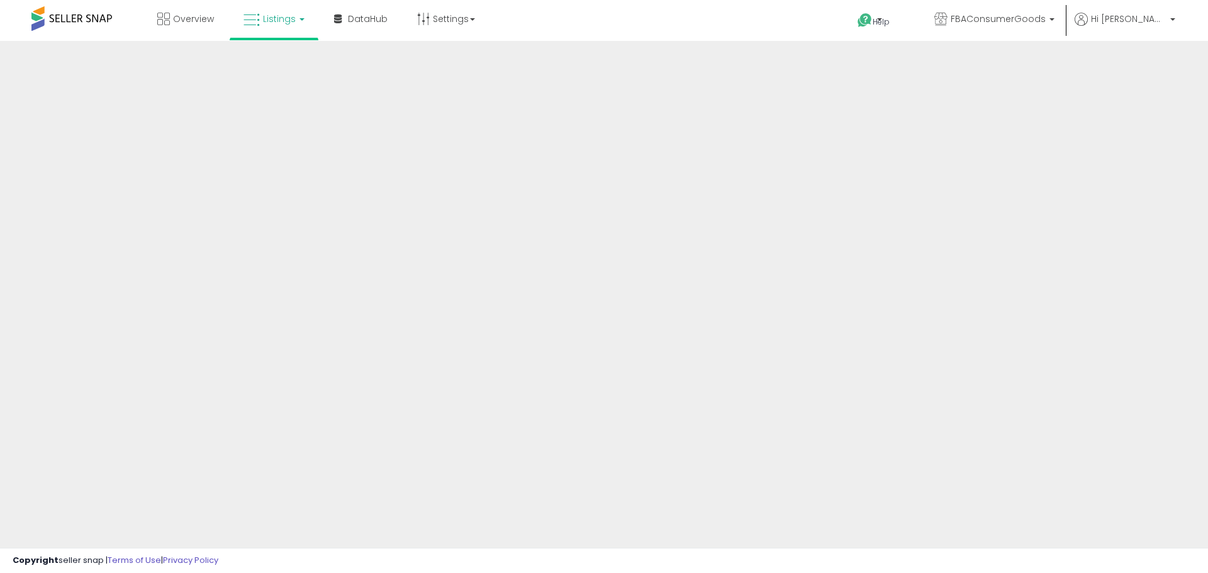 The width and height of the screenshot is (1208, 573). I want to click on span: Help, so click(881, 21).